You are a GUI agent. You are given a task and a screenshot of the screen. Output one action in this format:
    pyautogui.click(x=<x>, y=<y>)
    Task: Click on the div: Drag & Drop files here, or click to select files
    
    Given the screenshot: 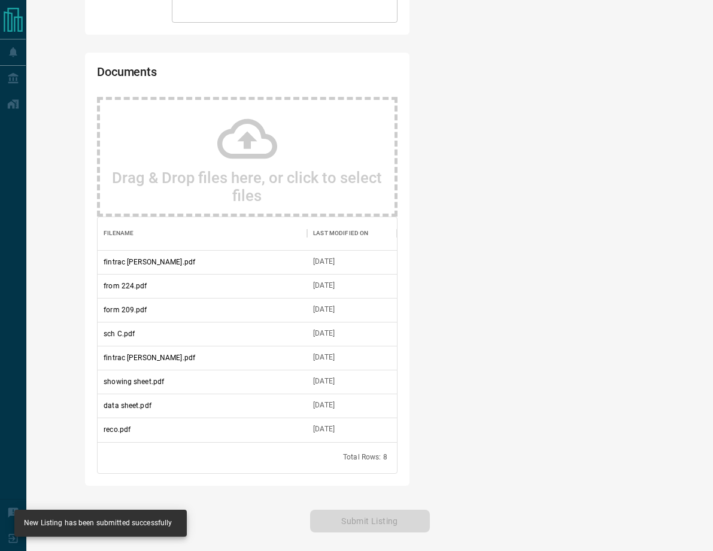 What is the action you would take?
    pyautogui.click(x=247, y=157)
    